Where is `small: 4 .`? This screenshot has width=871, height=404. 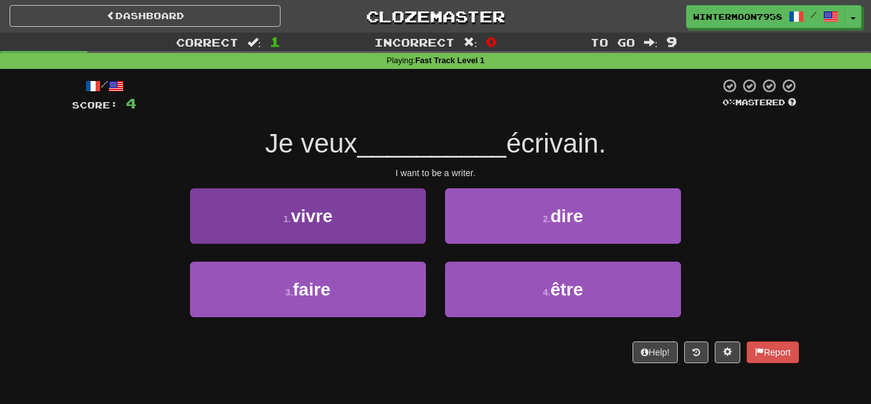 small: 4 . is located at coordinates (546, 292).